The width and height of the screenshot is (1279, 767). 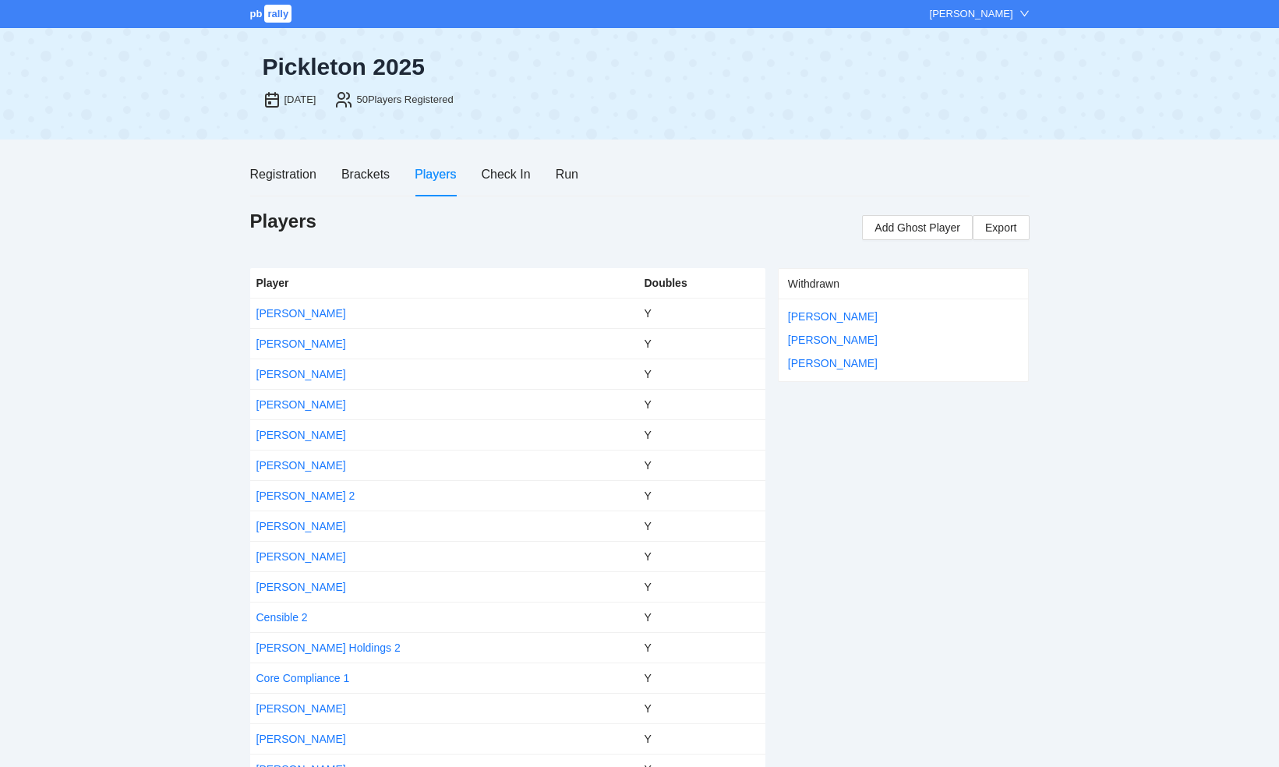 What do you see at coordinates (566, 174) in the screenshot?
I see `div: Run` at bounding box center [566, 174].